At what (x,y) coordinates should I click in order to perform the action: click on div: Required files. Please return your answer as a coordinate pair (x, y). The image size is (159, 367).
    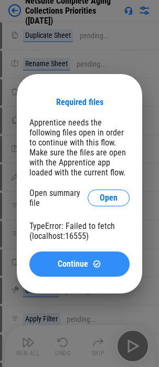
    Looking at the image, I should click on (80, 102).